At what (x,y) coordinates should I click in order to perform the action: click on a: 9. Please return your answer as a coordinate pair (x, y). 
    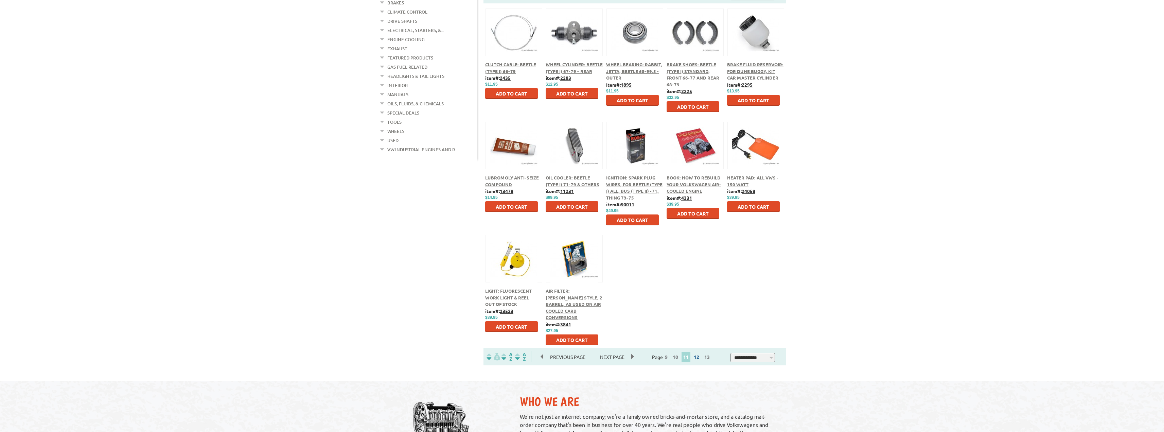
    Looking at the image, I should click on (666, 357).